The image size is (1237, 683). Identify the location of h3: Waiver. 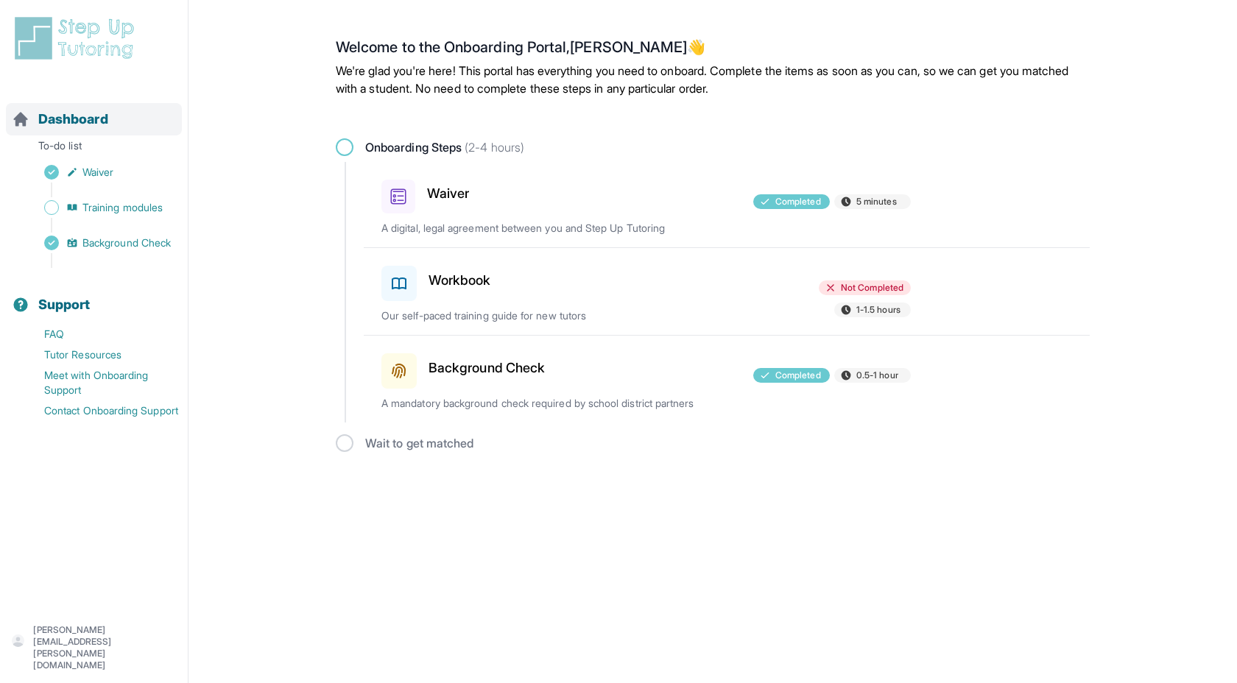
(448, 194).